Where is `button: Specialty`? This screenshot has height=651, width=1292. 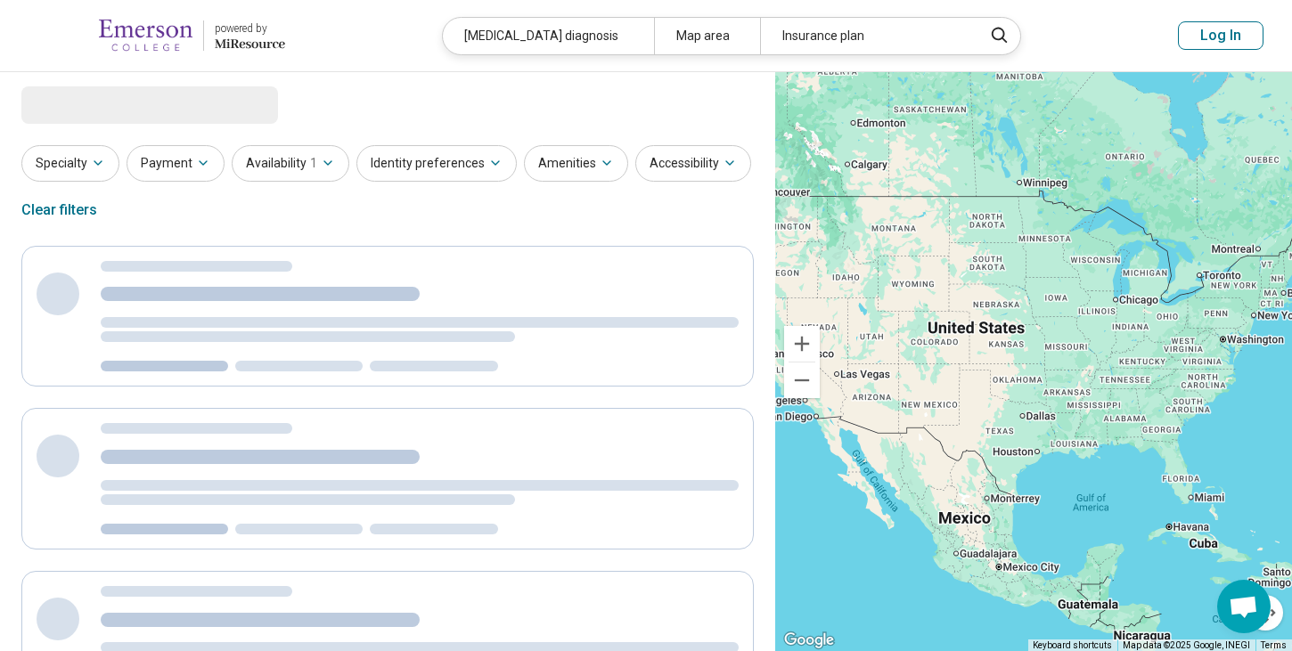
button: Specialty is located at coordinates (70, 163).